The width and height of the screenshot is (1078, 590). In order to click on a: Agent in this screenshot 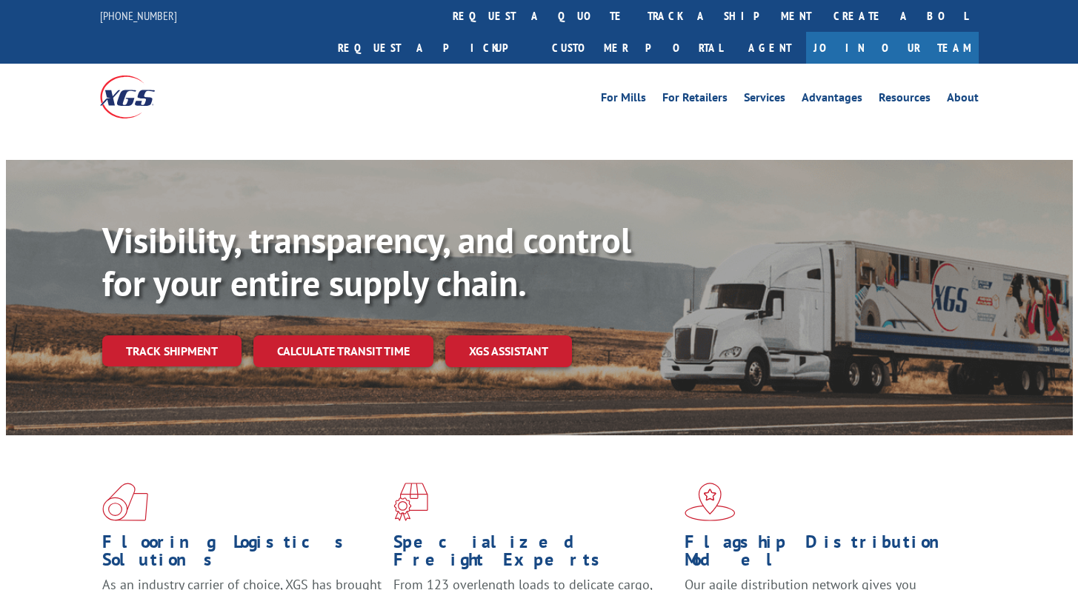, I will do `click(770, 47)`.